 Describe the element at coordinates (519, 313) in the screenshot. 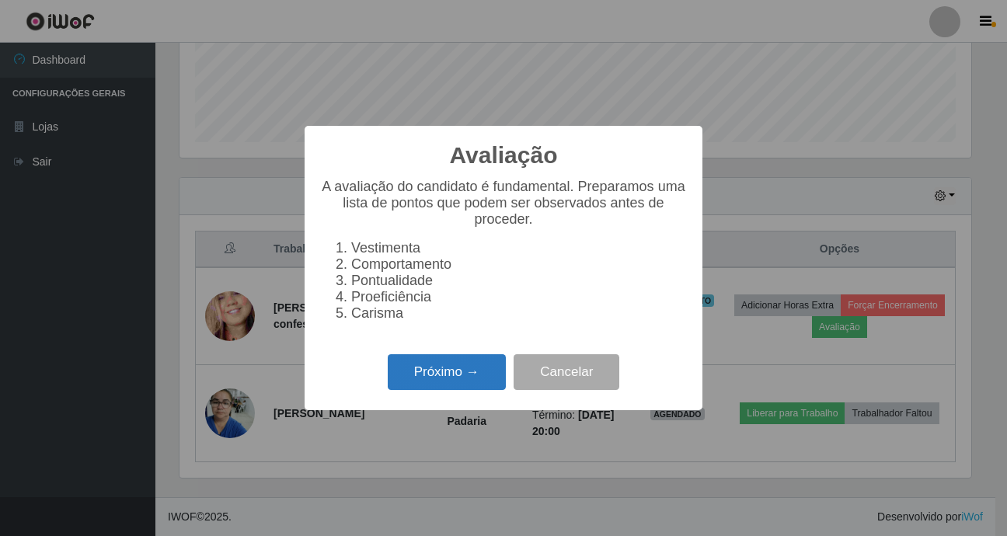

I see `li: Carisma` at that location.